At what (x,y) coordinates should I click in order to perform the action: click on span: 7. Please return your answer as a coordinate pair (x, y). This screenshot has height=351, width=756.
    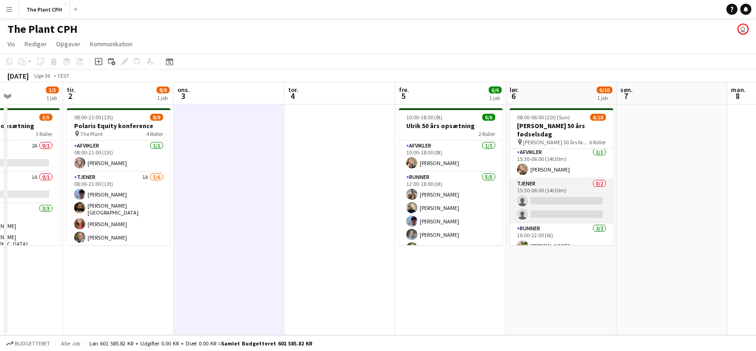
    Looking at the image, I should click on (626, 96).